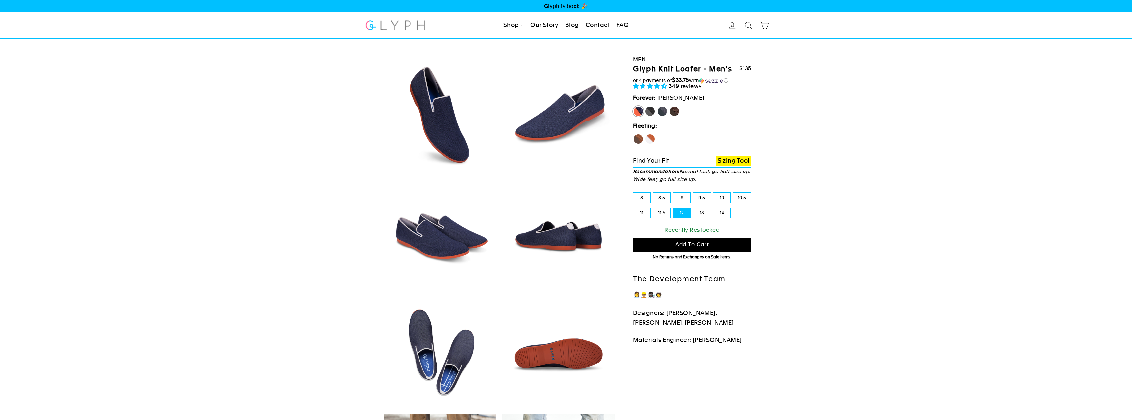 This screenshot has height=420, width=1132. What do you see at coordinates (651, 160) in the screenshot?
I see `span: Find Your Fit` at bounding box center [651, 160].